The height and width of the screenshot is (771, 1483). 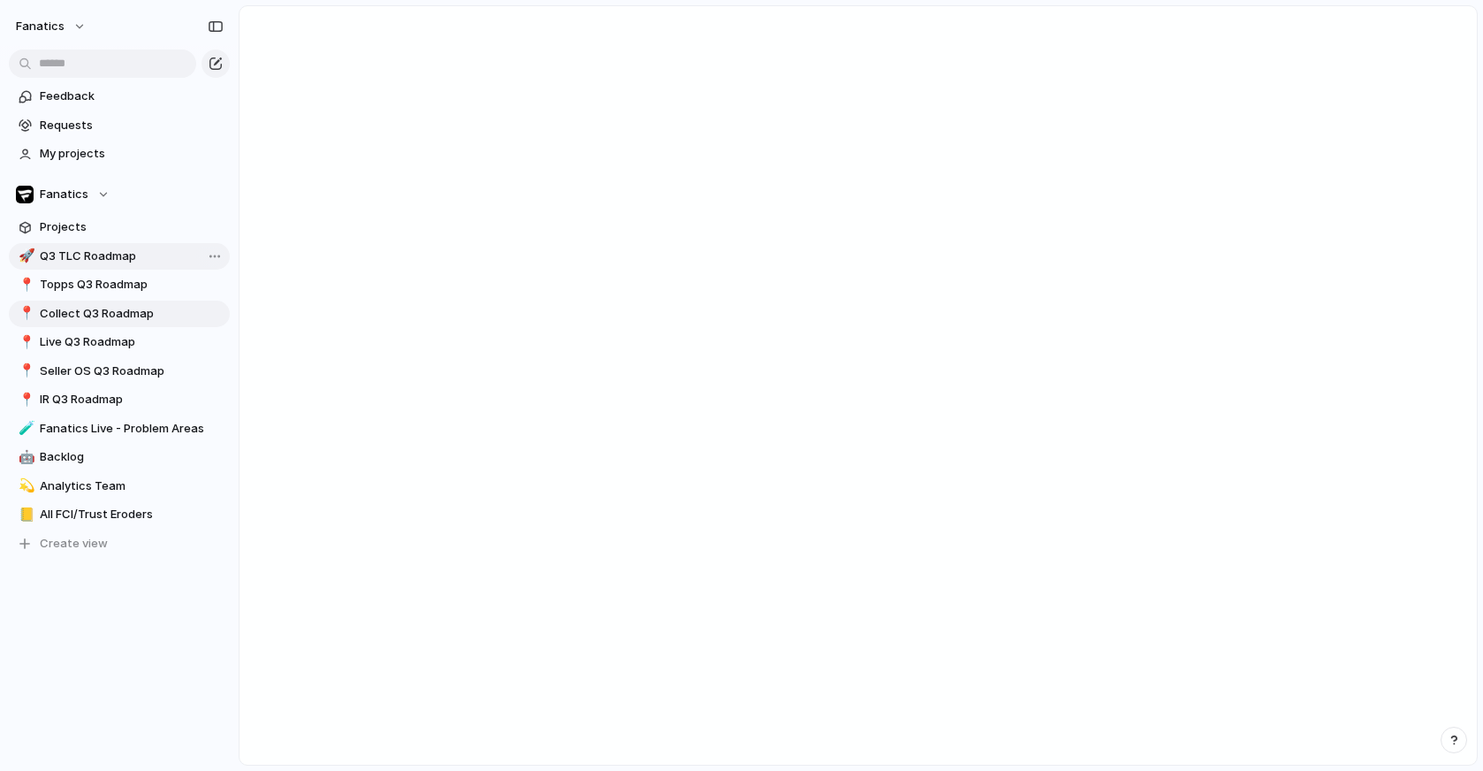 I want to click on span: Topps Q3 Roadmap, so click(x=132, y=285).